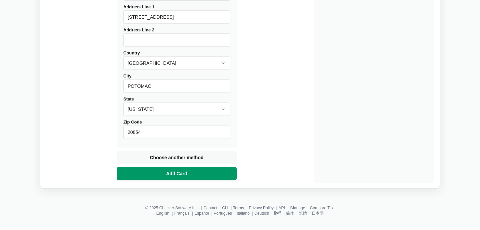 The image size is (480, 230). Describe the element at coordinates (243, 213) in the screenshot. I see `a: Italiano` at that location.